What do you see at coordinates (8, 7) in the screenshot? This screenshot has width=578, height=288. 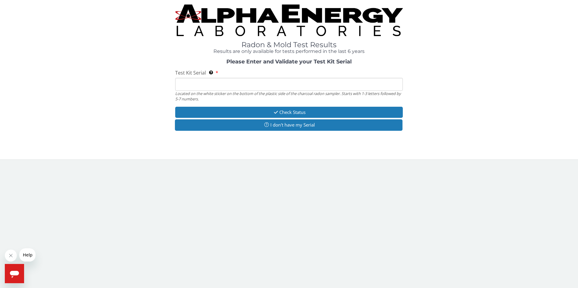 I see `span: Help` at bounding box center [8, 7].